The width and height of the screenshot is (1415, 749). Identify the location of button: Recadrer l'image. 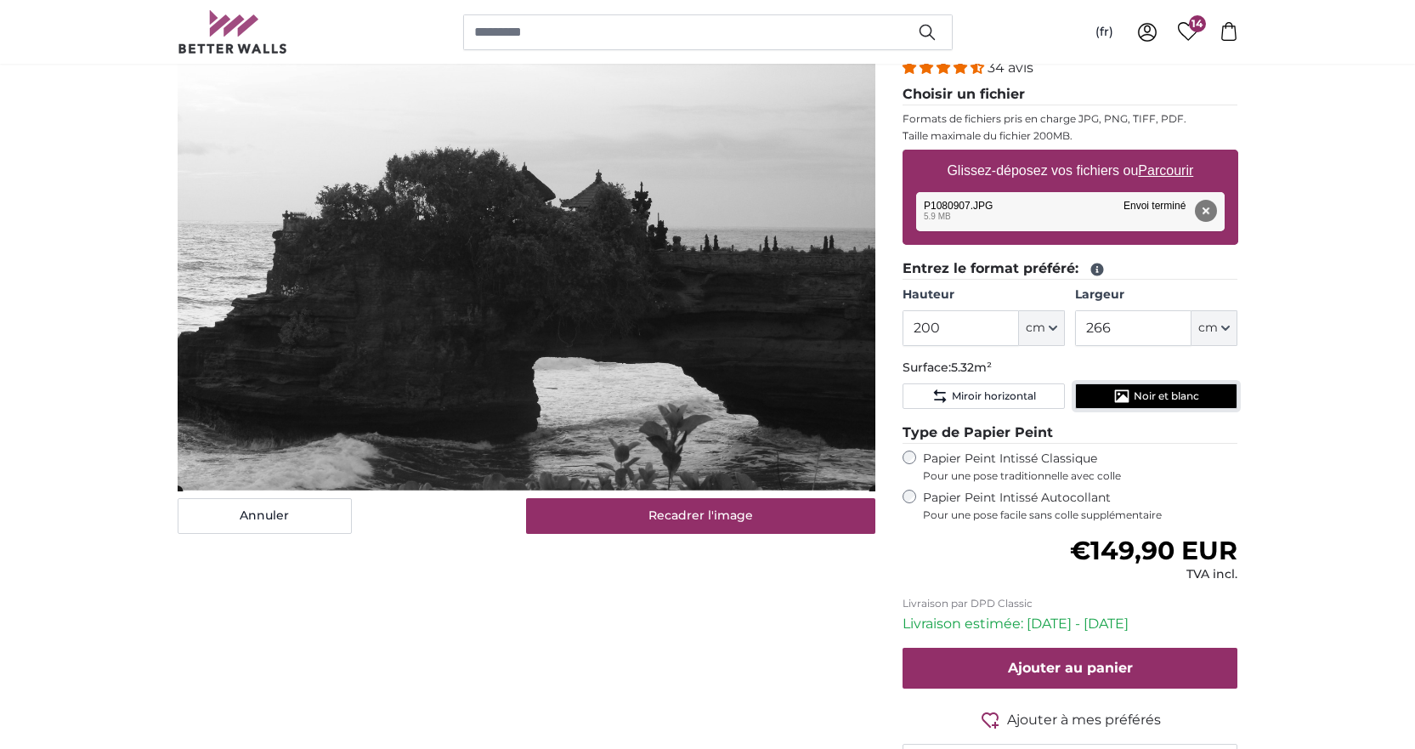
(700, 516).